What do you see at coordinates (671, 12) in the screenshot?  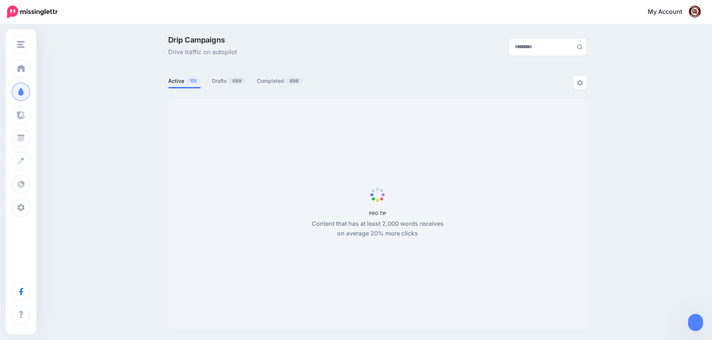 I see `a: My Account` at bounding box center [671, 12].